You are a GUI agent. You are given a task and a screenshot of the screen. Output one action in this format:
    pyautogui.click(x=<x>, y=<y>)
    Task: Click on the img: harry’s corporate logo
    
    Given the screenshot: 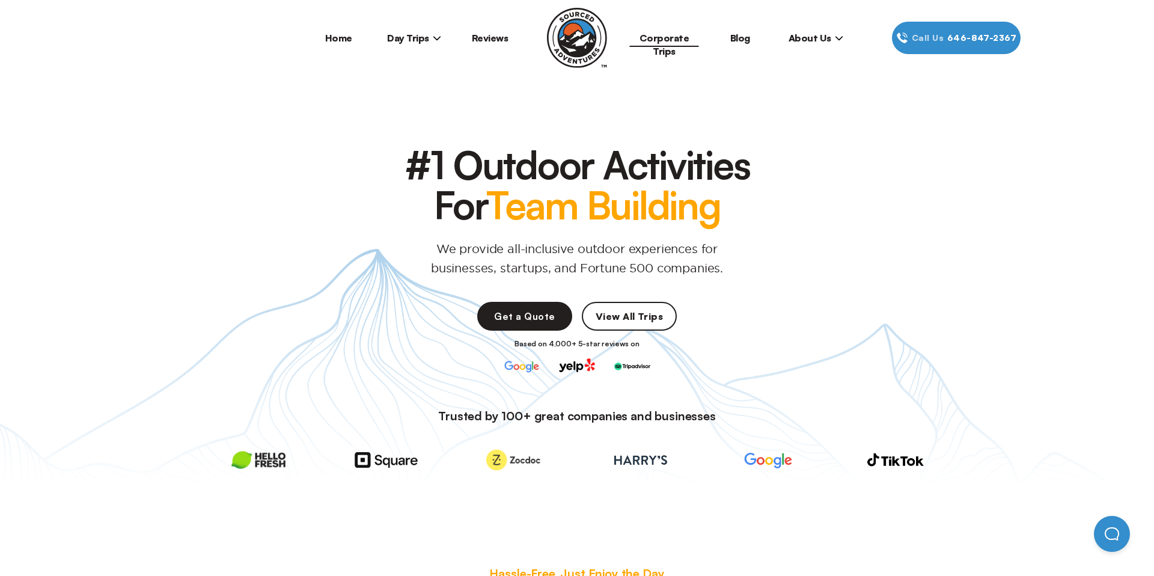 What is the action you would take?
    pyautogui.click(x=641, y=460)
    